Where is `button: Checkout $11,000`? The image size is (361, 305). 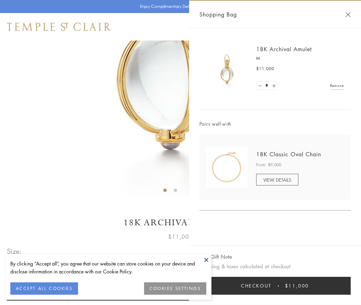
button: Checkout $11,000 is located at coordinates (275, 286).